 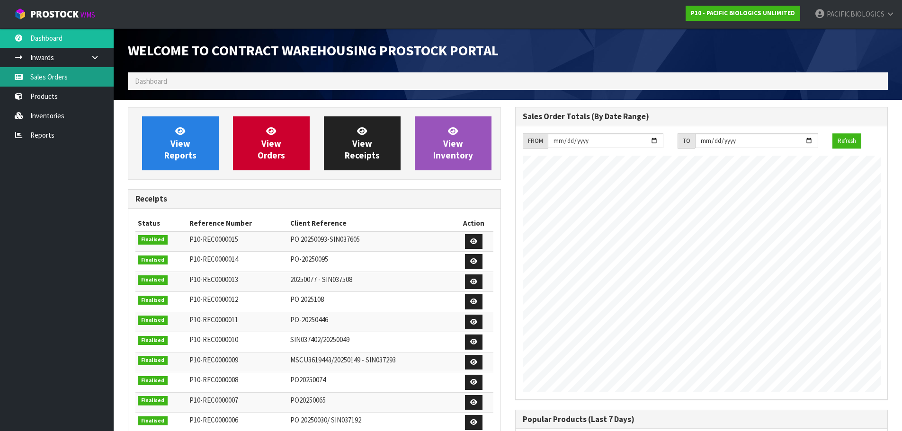 I want to click on h3: Sales Order Totals (By Date Range), so click(x=702, y=116).